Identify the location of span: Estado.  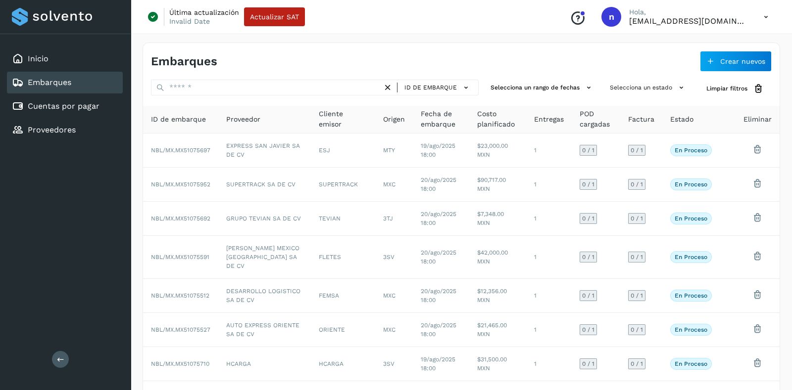
(681, 119).